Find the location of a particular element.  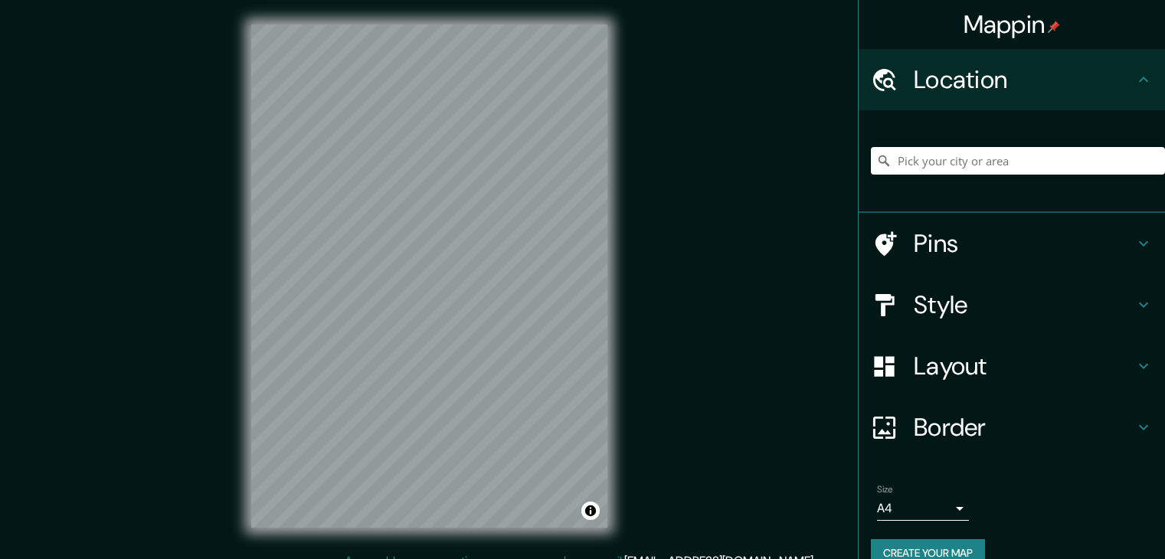

div: Style is located at coordinates (1012, 305).